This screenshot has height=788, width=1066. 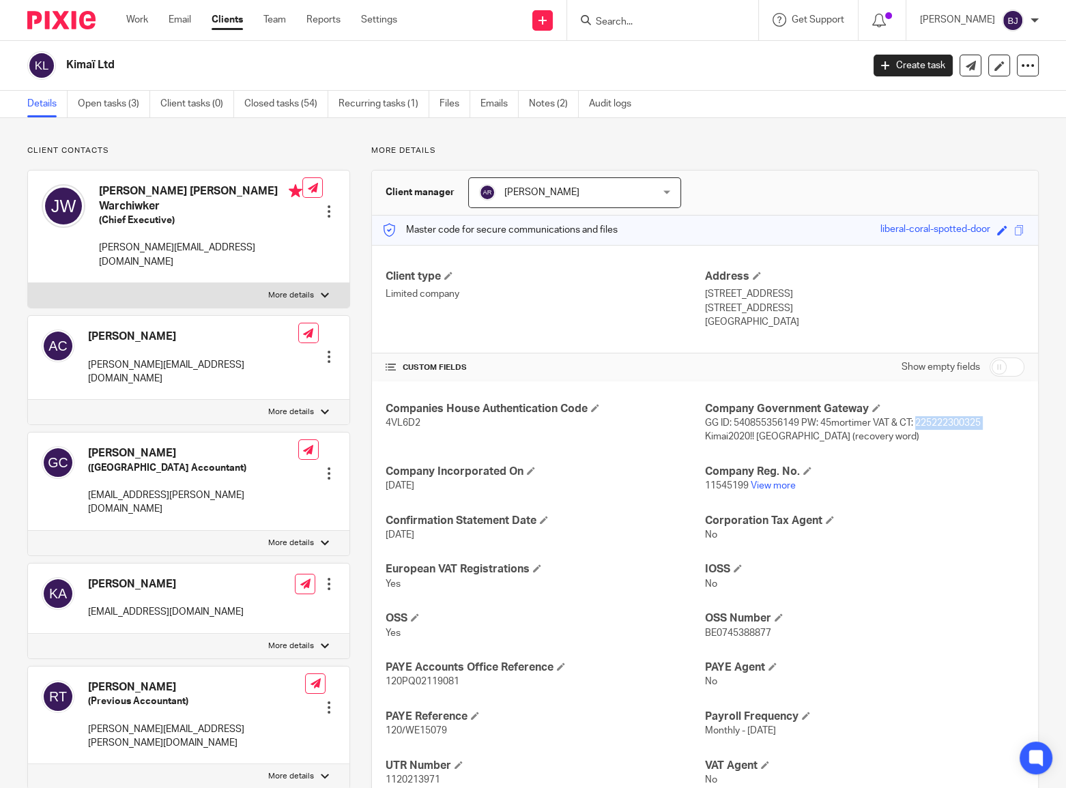 I want to click on a: Settings, so click(x=379, y=20).